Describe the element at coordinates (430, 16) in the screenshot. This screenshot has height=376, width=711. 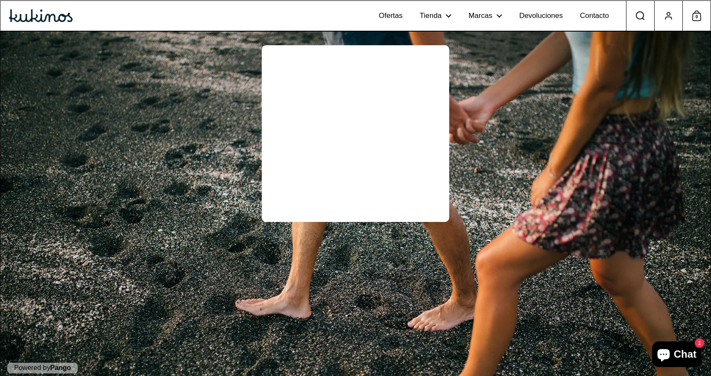
I see `span: Tienda` at that location.